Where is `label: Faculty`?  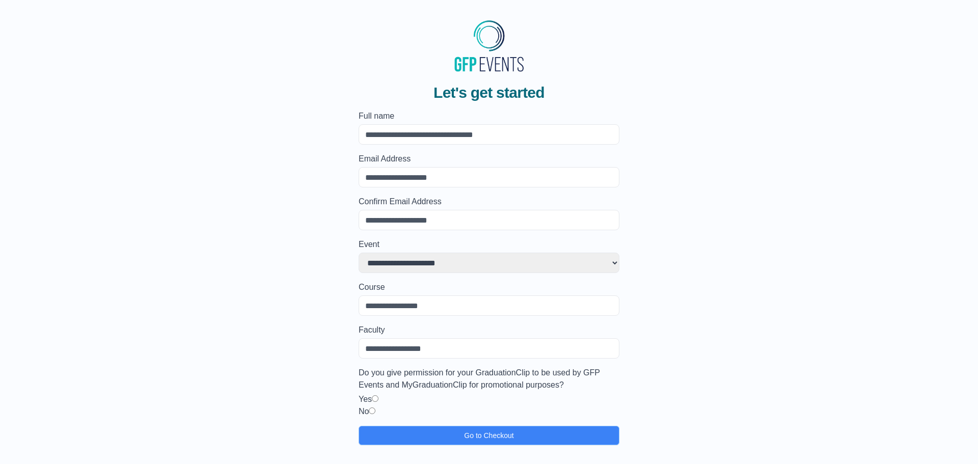 label: Faculty is located at coordinates (489, 330).